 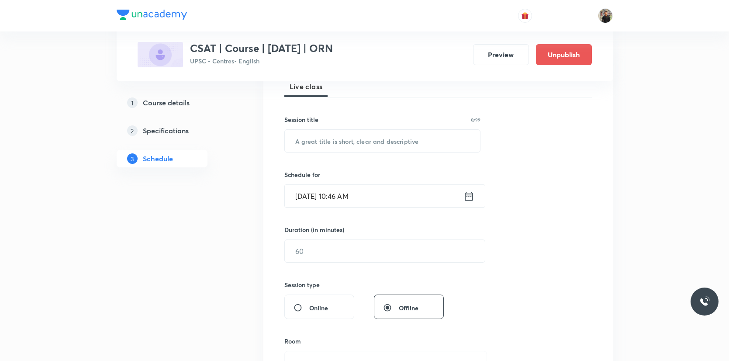 I want to click on span: Offline, so click(x=409, y=307).